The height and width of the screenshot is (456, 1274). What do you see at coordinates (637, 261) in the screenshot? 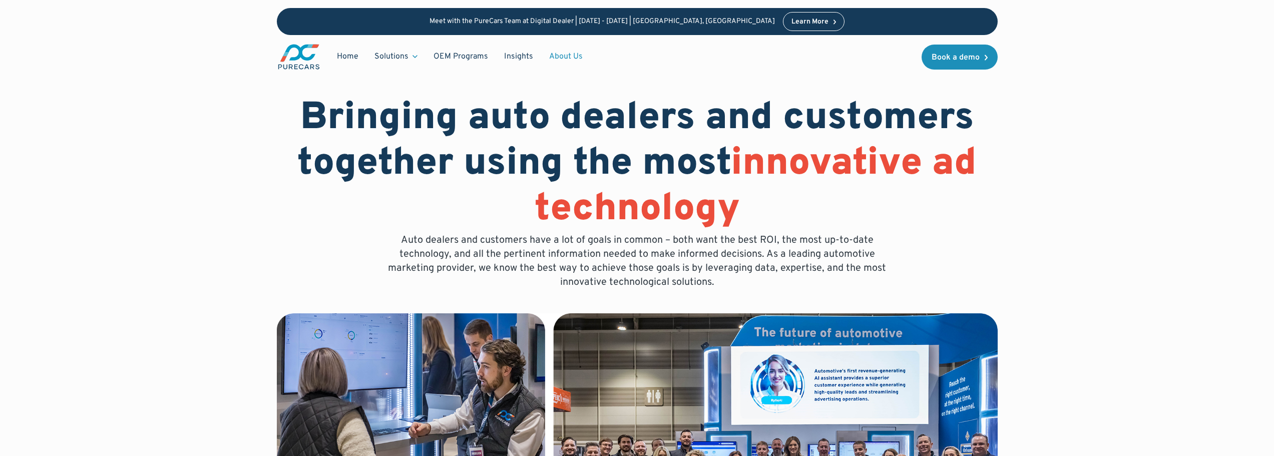
I see `p: Auto dealers and customers have a lot of goals in common – both want the best ROI, the most up-to...` at bounding box center [637, 261].